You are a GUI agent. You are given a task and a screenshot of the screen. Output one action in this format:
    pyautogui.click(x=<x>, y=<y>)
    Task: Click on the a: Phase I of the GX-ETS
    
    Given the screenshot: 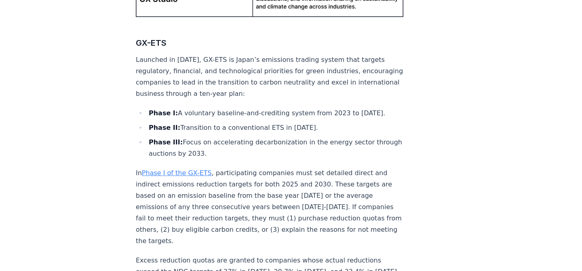 What is the action you would take?
    pyautogui.click(x=177, y=173)
    